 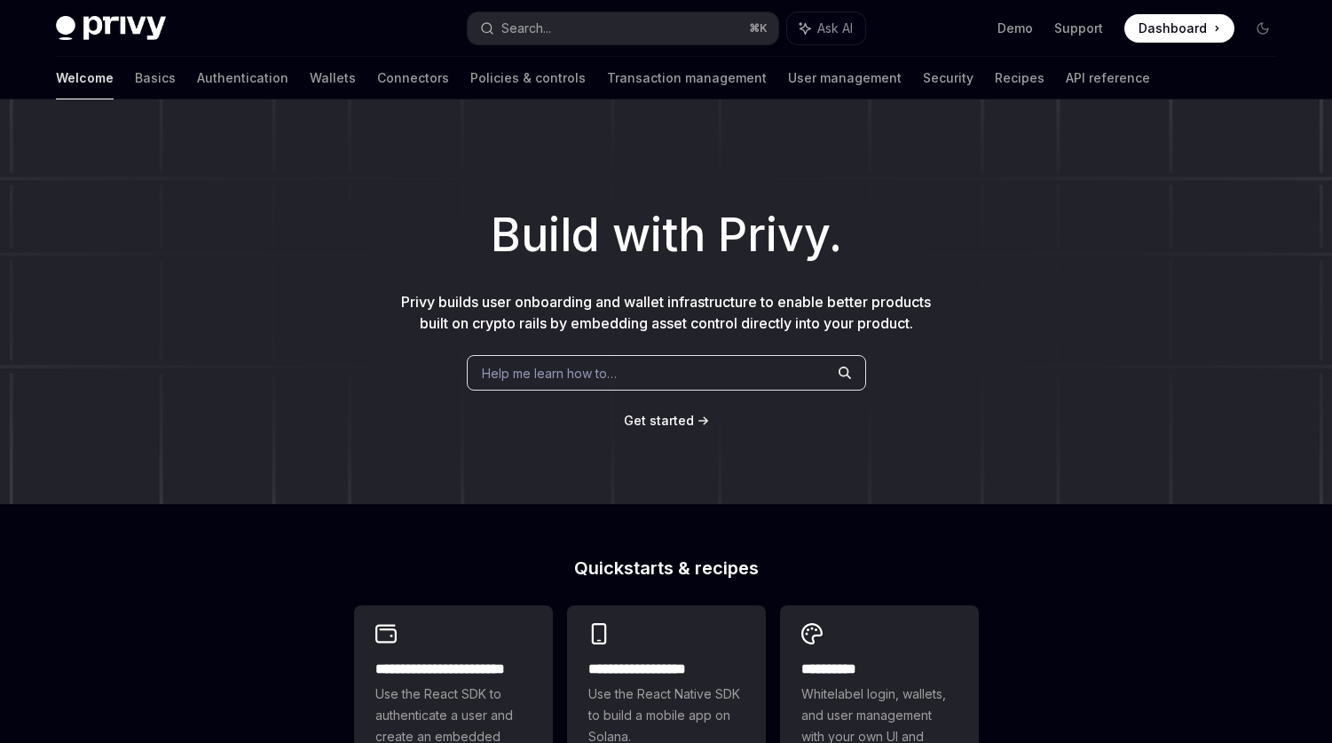 I want to click on a: Policies & controls, so click(x=528, y=78).